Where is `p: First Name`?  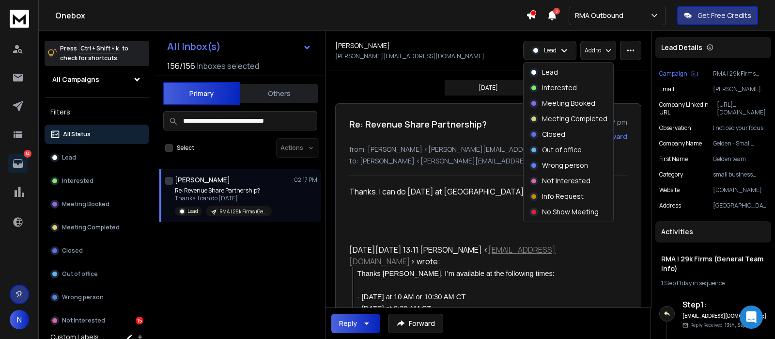
p: First Name is located at coordinates (673, 159).